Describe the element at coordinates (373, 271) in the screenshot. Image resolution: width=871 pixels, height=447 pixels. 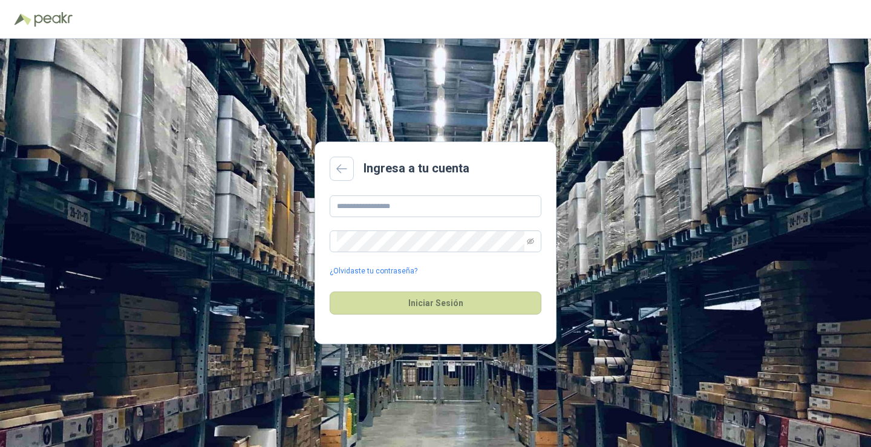
I see `a: ¿Olvidaste tu contraseña?` at that location.